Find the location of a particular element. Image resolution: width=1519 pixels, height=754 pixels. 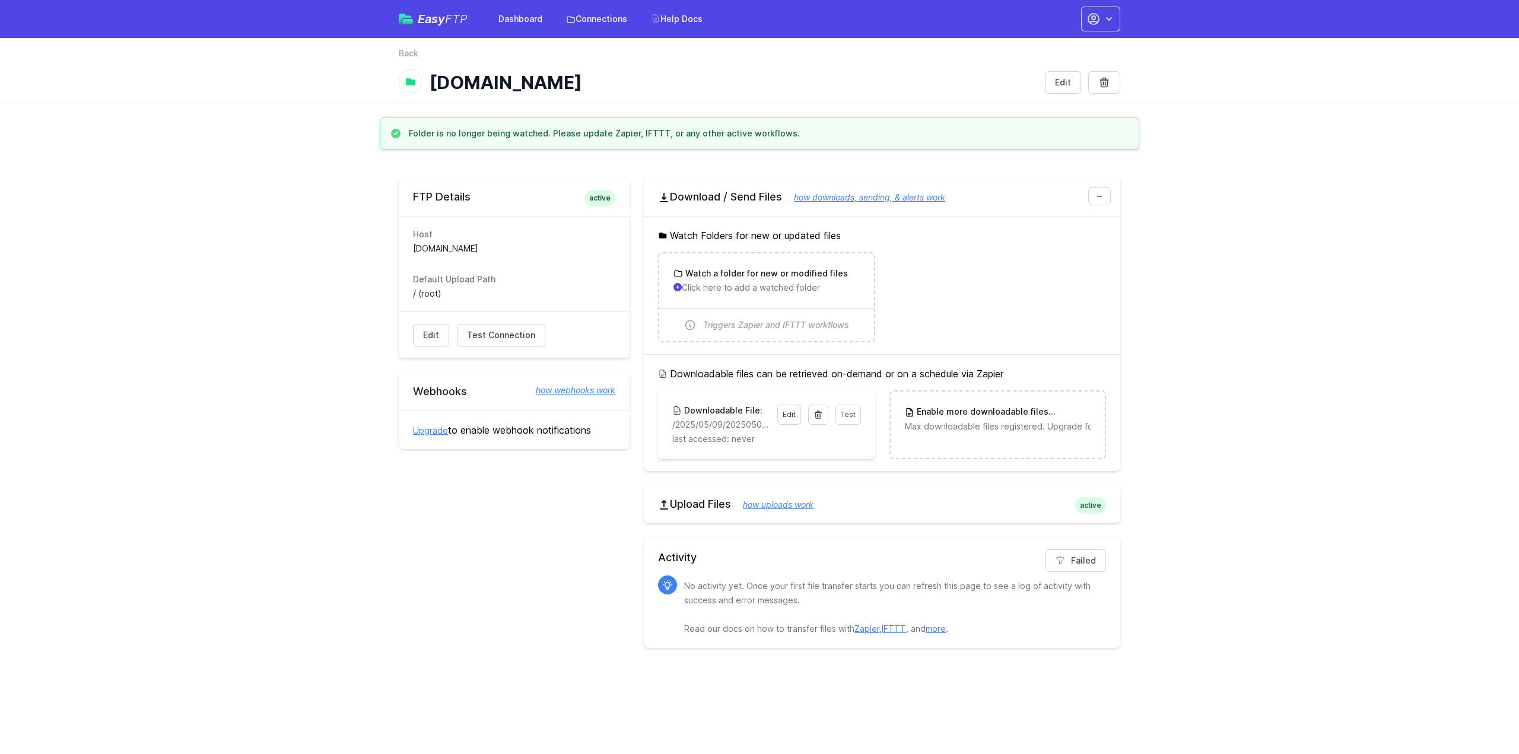

p: Click here to add a watched folder is located at coordinates (766, 288).